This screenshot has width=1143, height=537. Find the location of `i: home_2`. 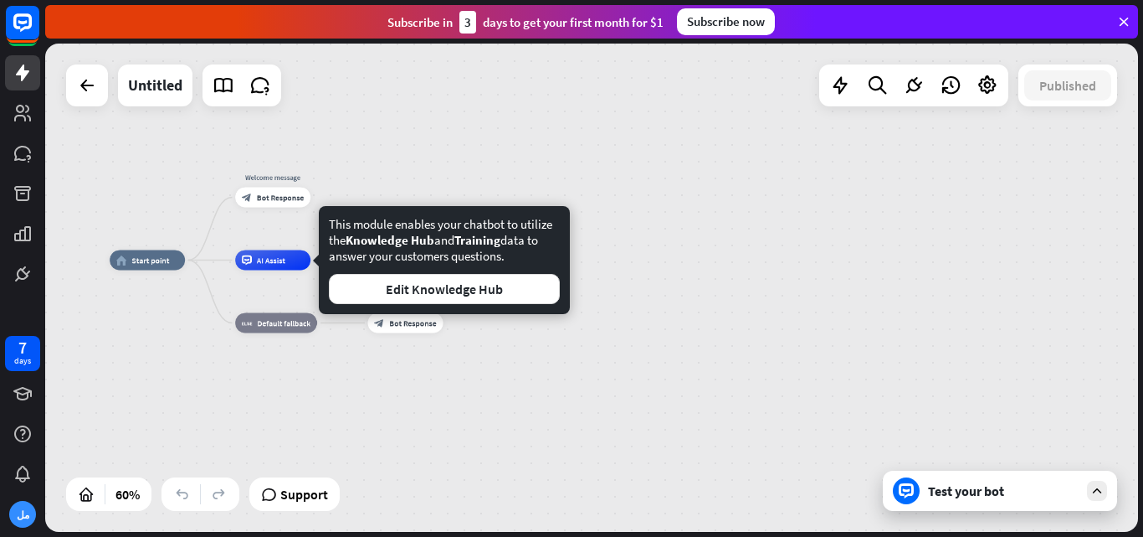

i: home_2 is located at coordinates (121, 260).